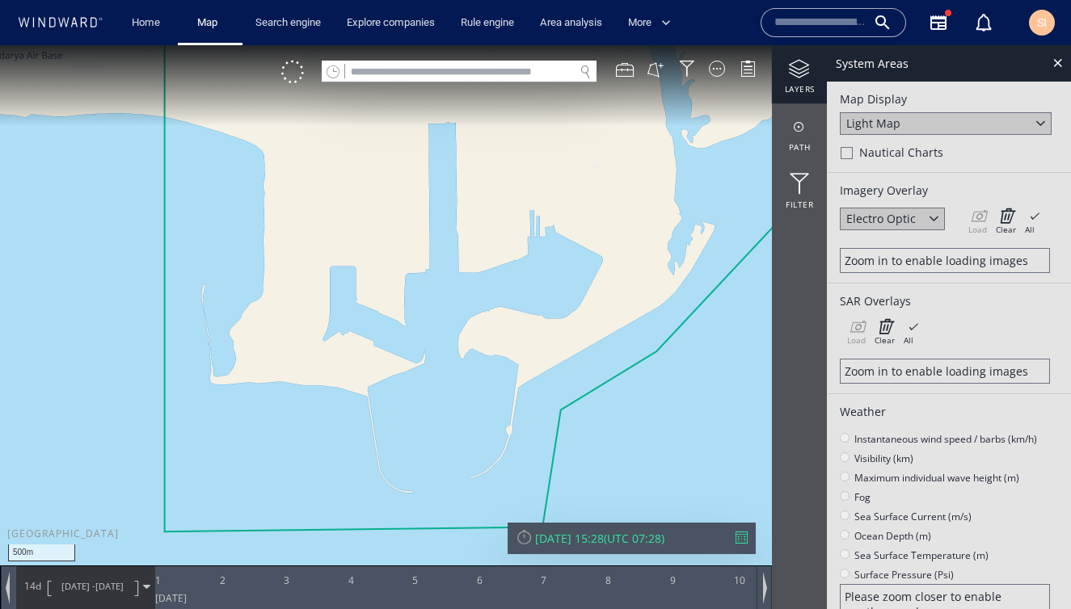 The image size is (1071, 609). I want to click on button: Map, so click(210, 23).